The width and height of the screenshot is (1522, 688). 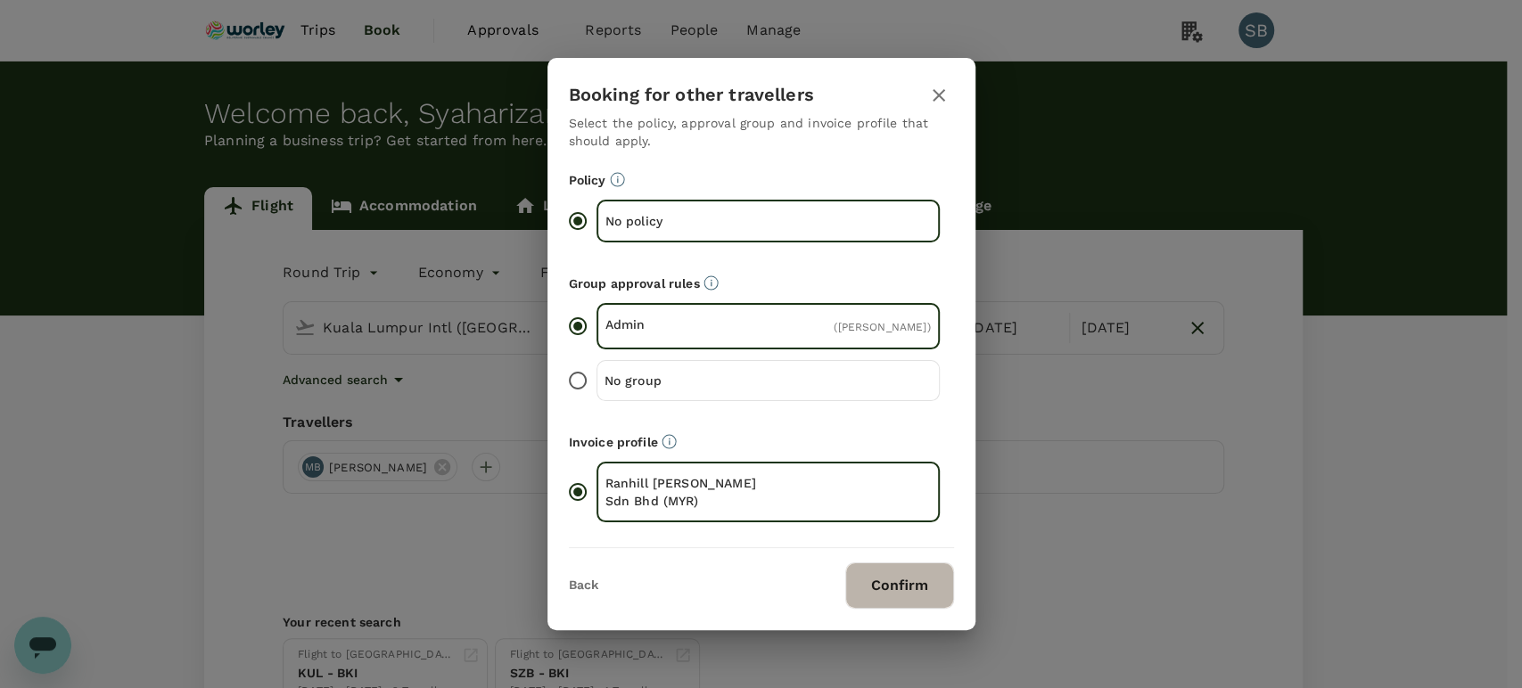 I want to click on p: Invoice profile, so click(x=761, y=442).